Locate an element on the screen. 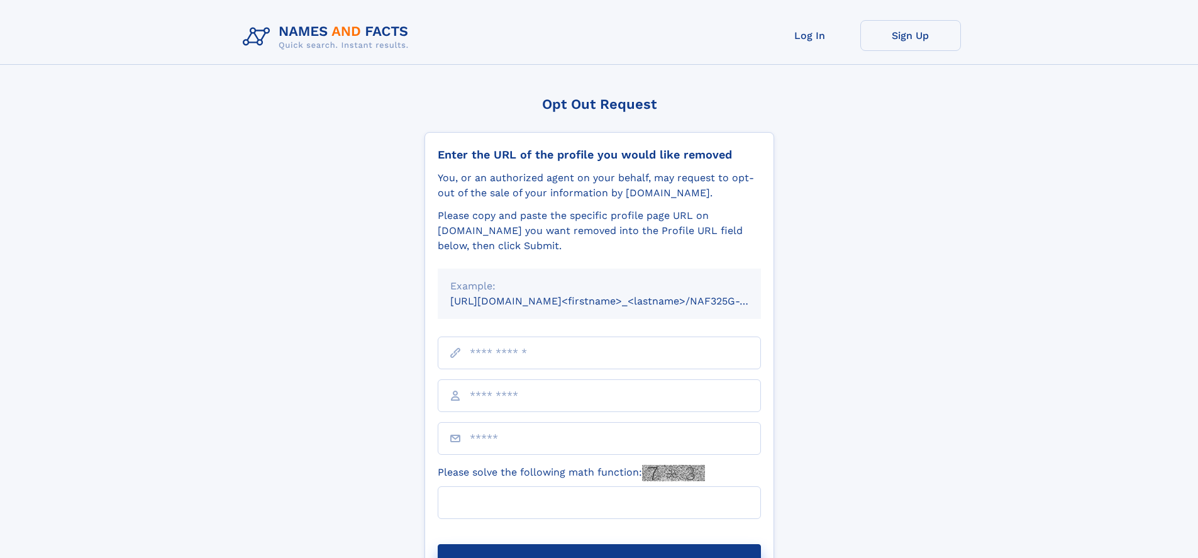 The height and width of the screenshot is (558, 1198). label: Please solve the following math function: is located at coordinates (571, 473).